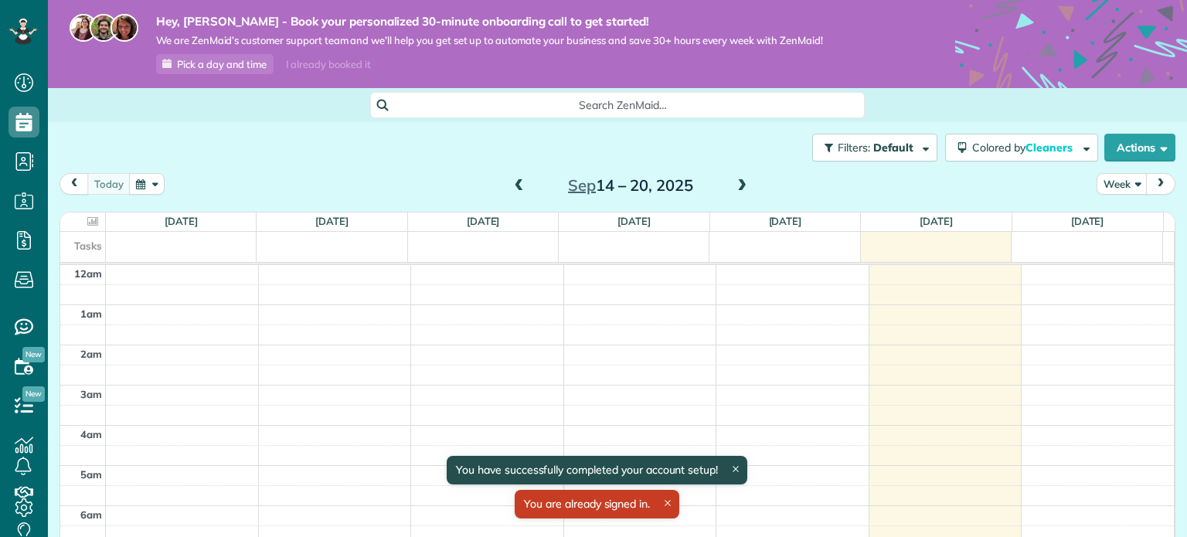  I want to click on img: jorge-587dff0eeaa6aab1f244e6dc62b8924c3b6ad411094392a53c71c6c4a576187d.jpg, so click(104, 28).